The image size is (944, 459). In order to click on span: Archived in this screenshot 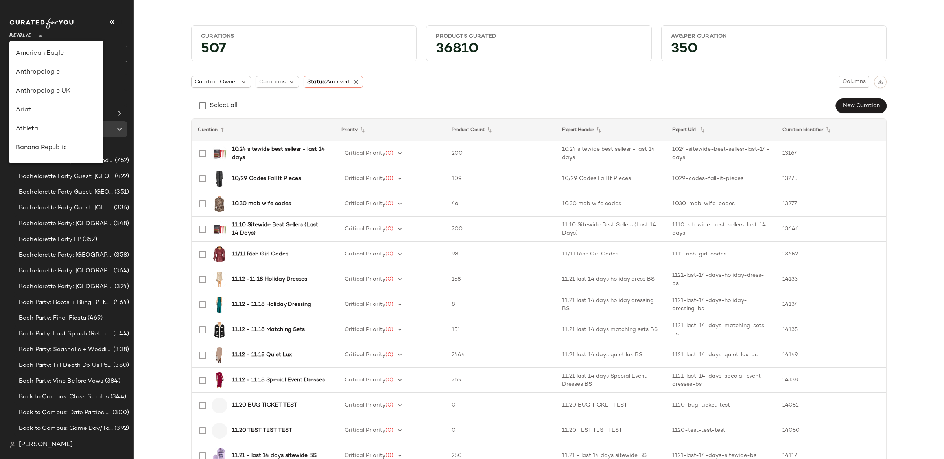, I will do `click(338, 82)`.